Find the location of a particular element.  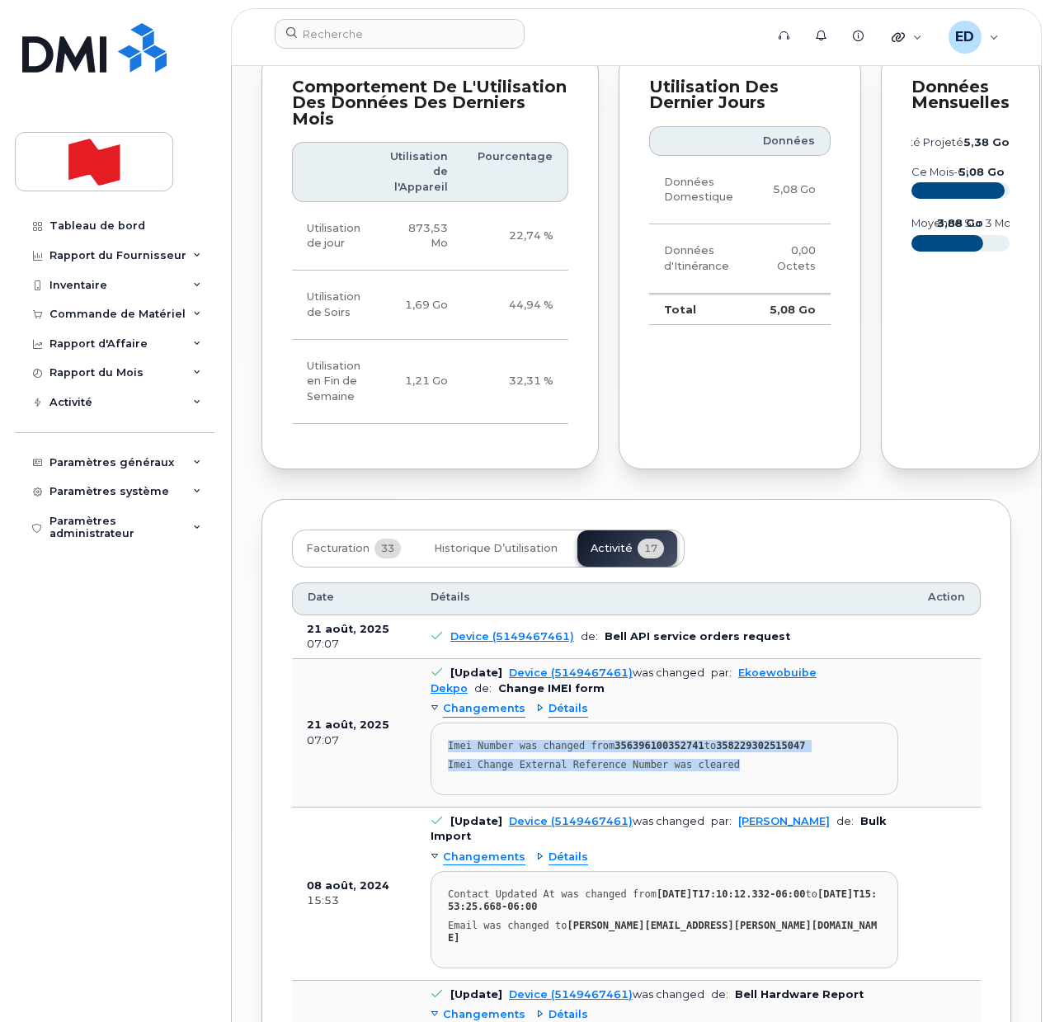

input: Recherche is located at coordinates (399, 34).